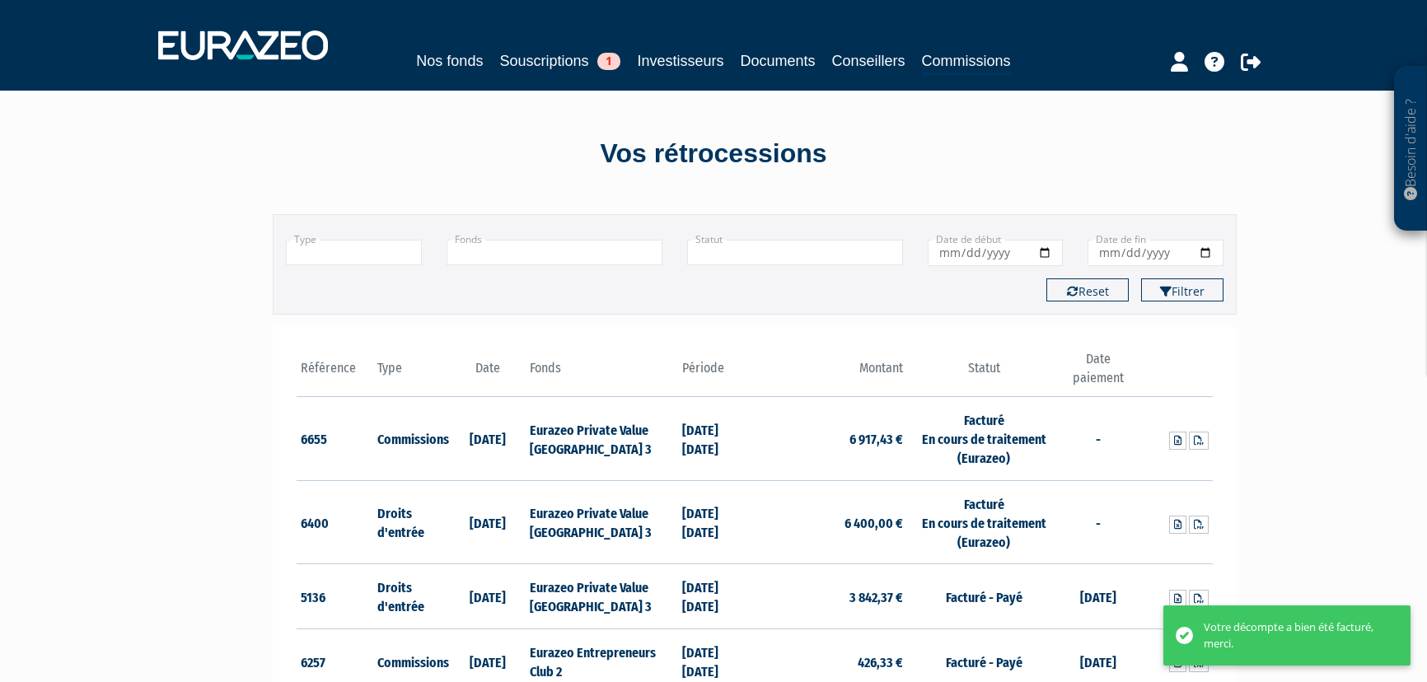  What do you see at coordinates (411, 373) in the screenshot?
I see `th: Type` at bounding box center [411, 373].